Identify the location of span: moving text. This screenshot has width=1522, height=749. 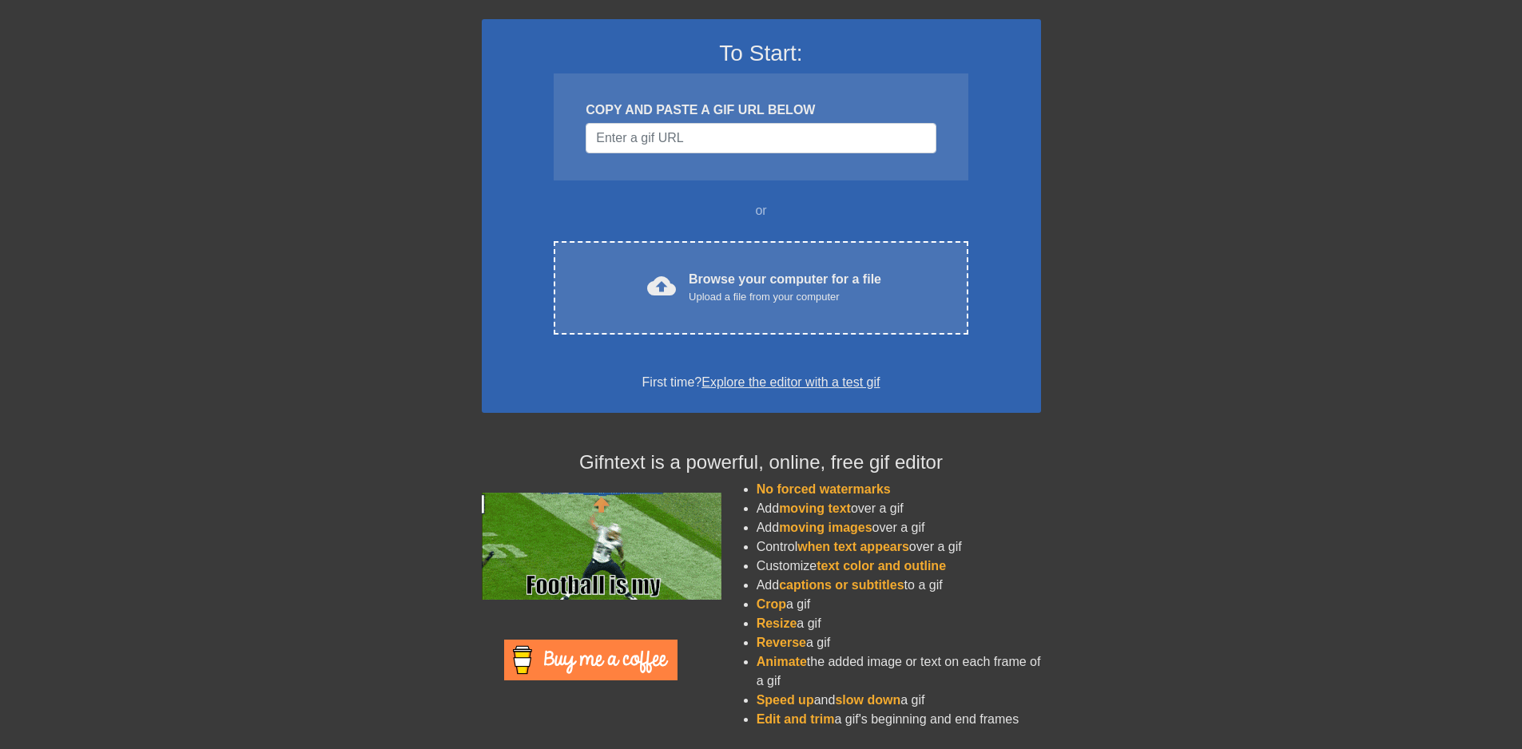
(815, 508).